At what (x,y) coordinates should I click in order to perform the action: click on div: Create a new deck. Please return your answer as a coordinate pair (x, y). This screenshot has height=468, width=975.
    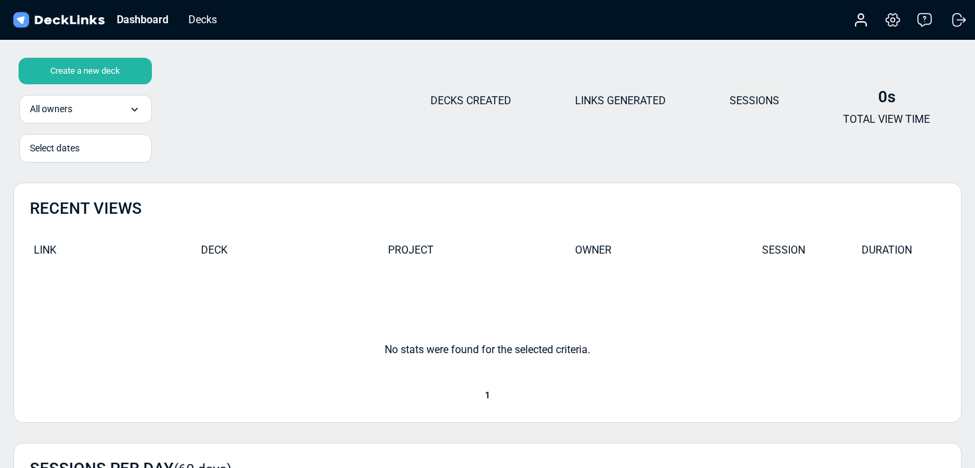
    Looking at the image, I should click on (85, 71).